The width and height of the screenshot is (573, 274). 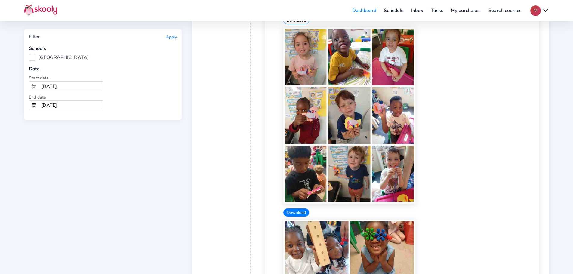 What do you see at coordinates (364, 11) in the screenshot?
I see `a: Dashboard` at bounding box center [364, 11].